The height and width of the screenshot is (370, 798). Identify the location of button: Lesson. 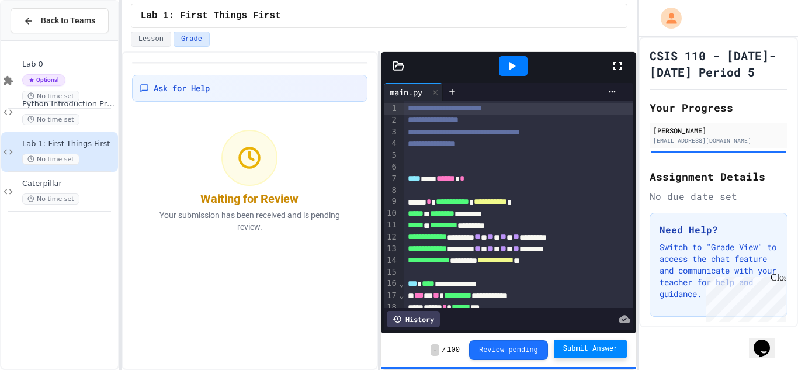
(151, 39).